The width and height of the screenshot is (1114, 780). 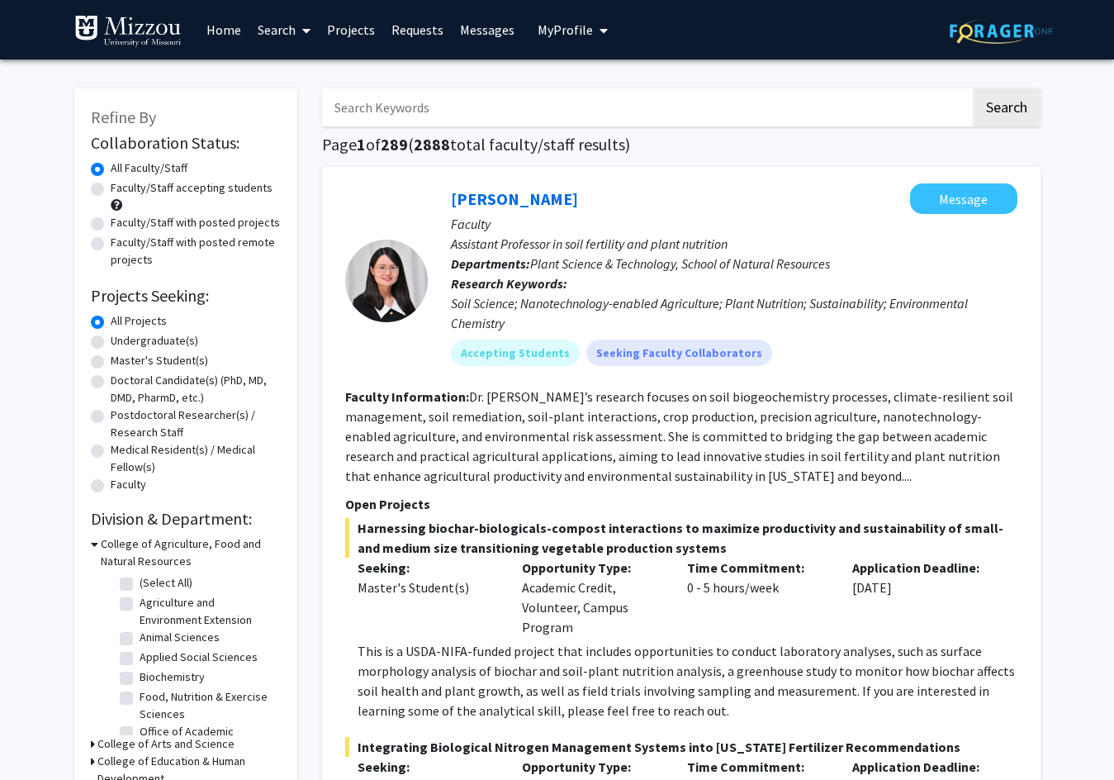 What do you see at coordinates (159, 360) in the screenshot?
I see `label: Master's Student(s)` at bounding box center [159, 360].